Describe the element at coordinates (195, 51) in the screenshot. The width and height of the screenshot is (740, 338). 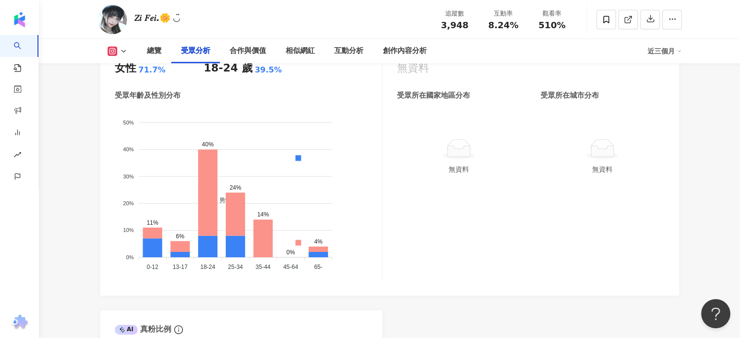
I see `div: 受眾分析` at that location.